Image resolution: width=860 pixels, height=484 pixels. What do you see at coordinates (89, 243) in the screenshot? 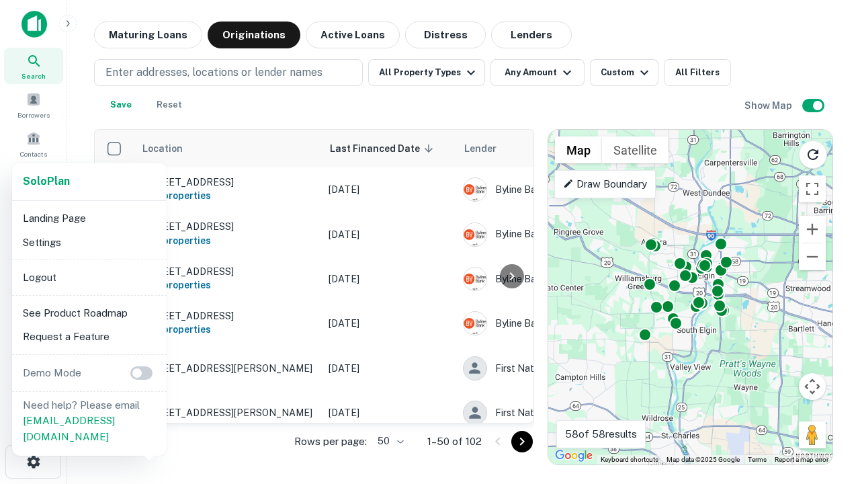
I see `li: Settings` at bounding box center [89, 243].